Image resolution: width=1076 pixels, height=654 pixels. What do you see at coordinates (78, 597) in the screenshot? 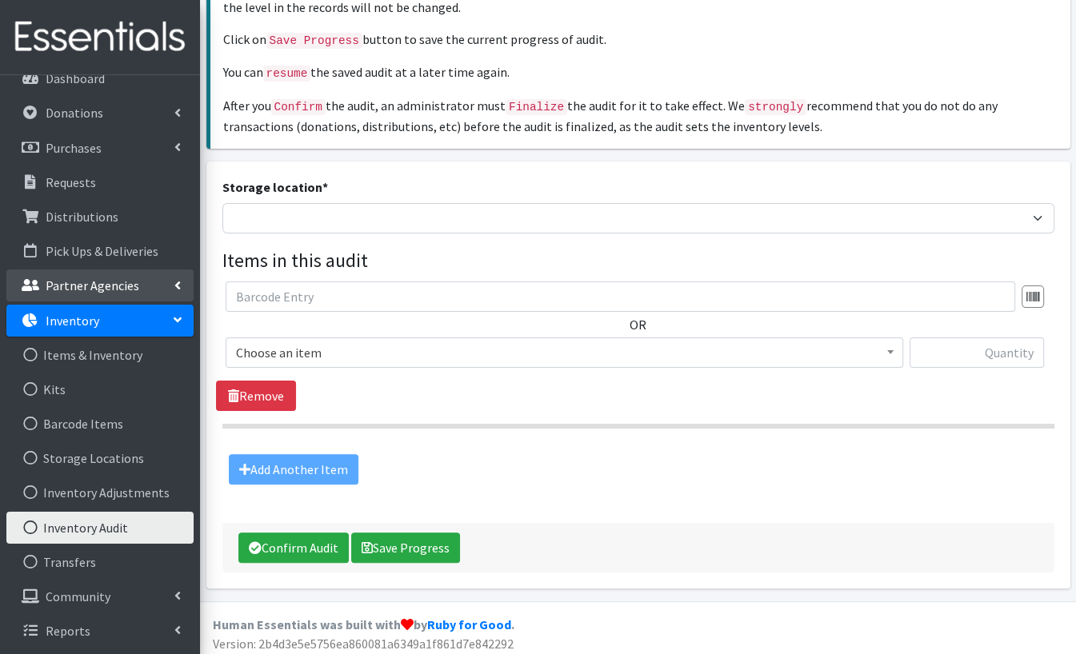
I see `p: Community` at bounding box center [78, 597].